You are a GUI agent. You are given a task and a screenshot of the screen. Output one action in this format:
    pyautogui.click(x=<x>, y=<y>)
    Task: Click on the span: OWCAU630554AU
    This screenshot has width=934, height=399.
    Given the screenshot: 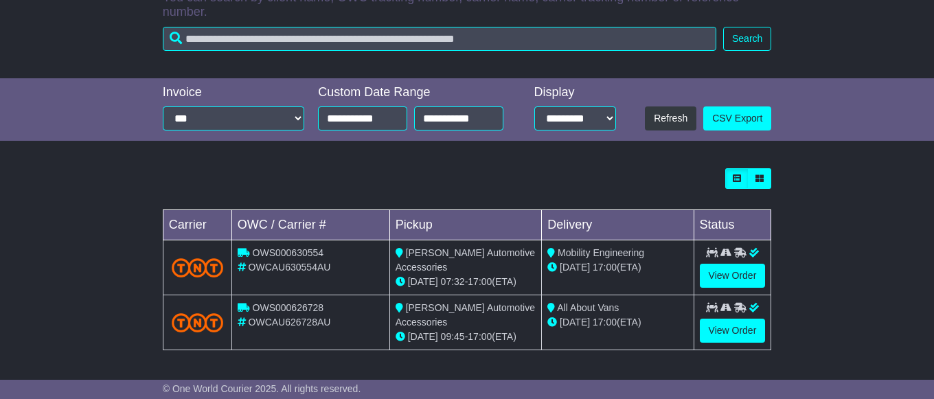 What is the action you would take?
    pyautogui.click(x=290, y=267)
    